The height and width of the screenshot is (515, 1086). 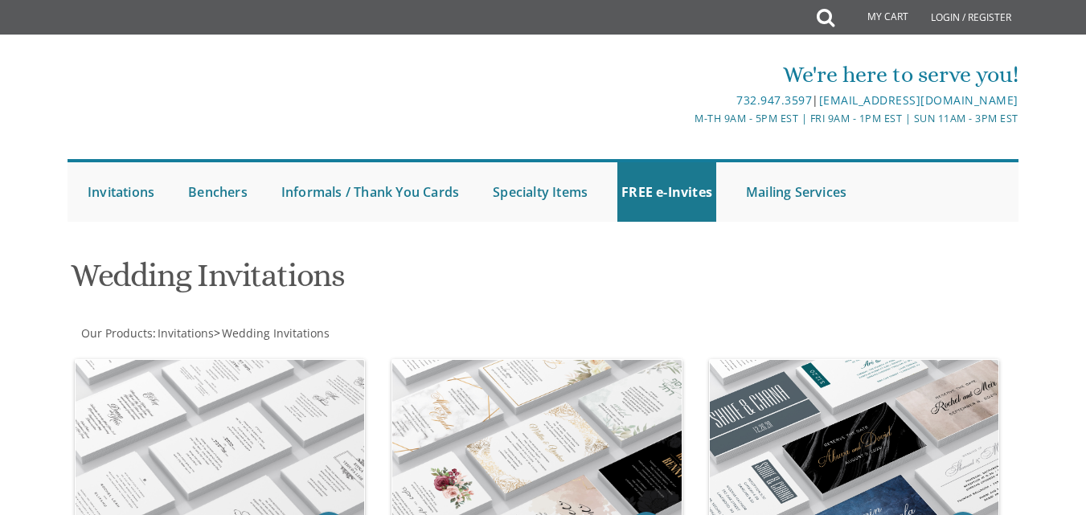 I want to click on div: M-Th 9am - 5pm EST | Fri 9am - 1pm EST | Sun 11am - 3pm EST, so click(x=702, y=118).